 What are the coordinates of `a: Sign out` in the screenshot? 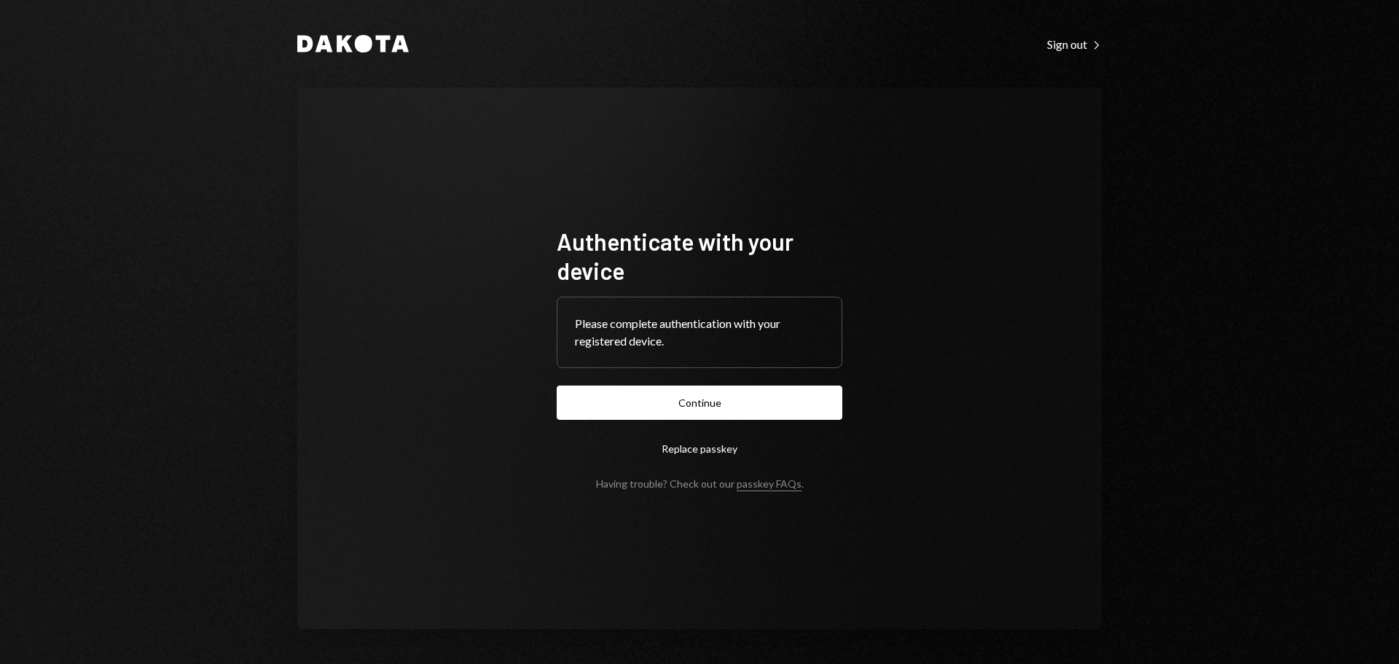 It's located at (1074, 44).